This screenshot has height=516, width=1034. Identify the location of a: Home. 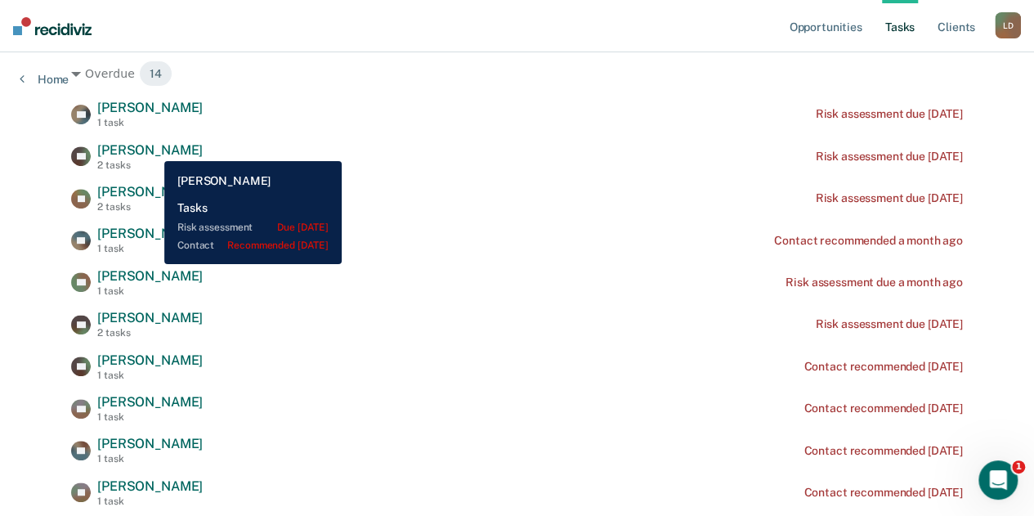
(44, 79).